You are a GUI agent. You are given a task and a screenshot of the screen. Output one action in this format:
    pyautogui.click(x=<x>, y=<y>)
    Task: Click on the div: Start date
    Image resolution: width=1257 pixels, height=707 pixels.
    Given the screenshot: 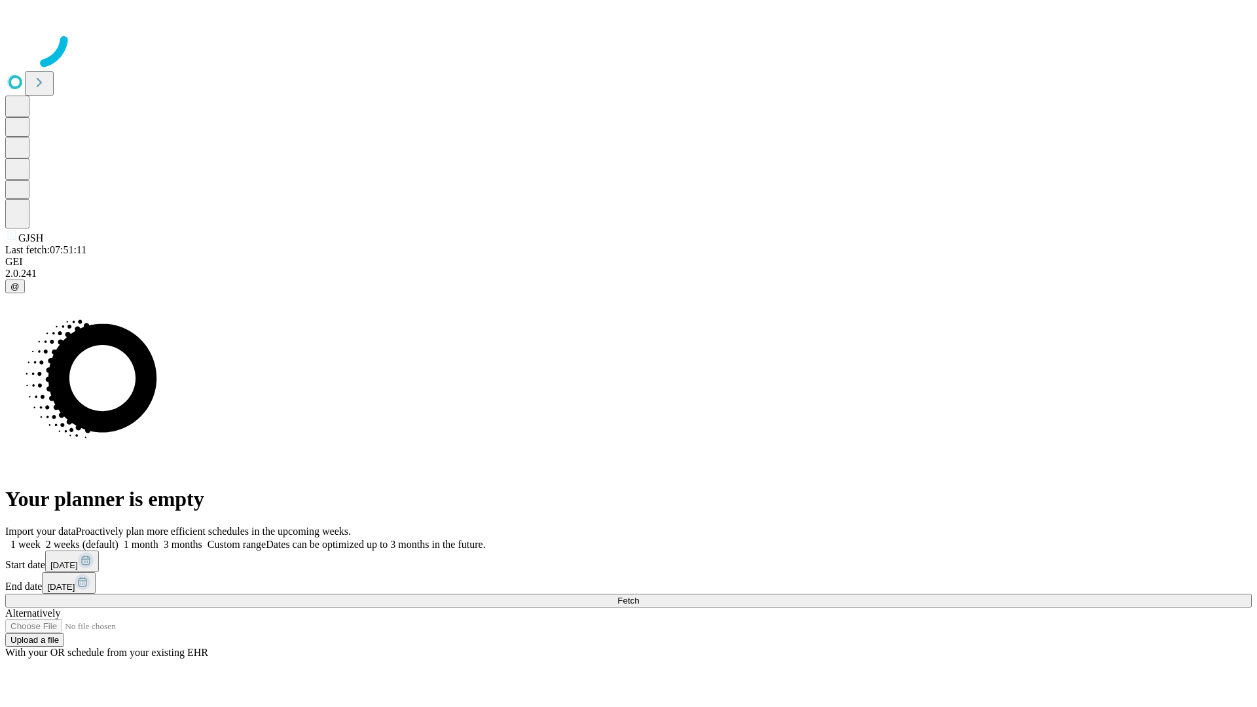 What is the action you would take?
    pyautogui.click(x=629, y=561)
    